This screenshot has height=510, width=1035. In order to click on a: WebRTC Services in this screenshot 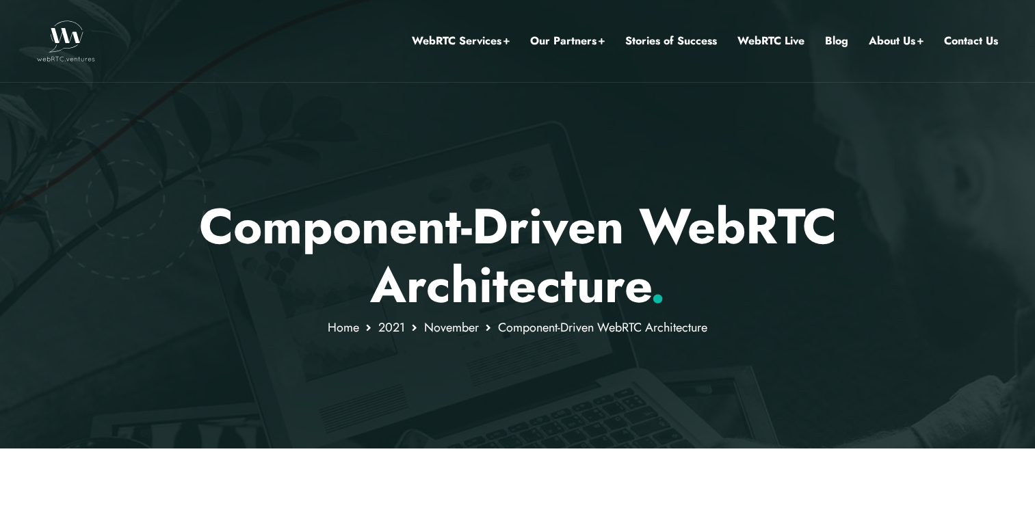, I will do `click(460, 41)`.